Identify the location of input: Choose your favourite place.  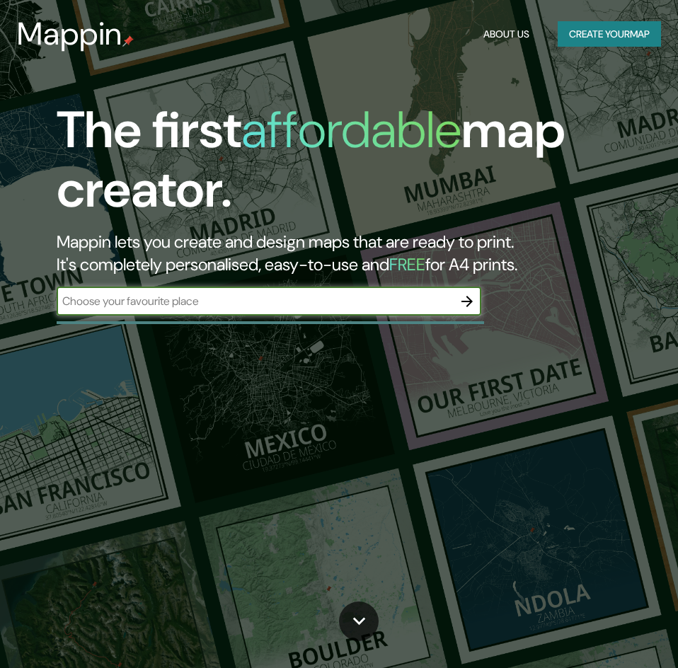
(255, 301).